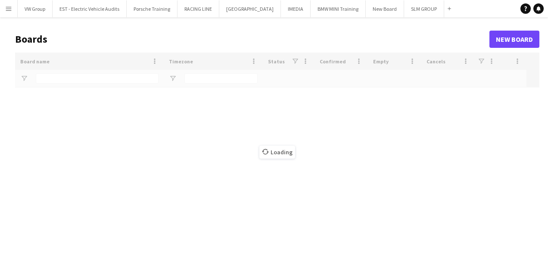 Image resolution: width=548 pixels, height=256 pixels. What do you see at coordinates (198, 9) in the screenshot?
I see `button: RACING LINE` at bounding box center [198, 9].